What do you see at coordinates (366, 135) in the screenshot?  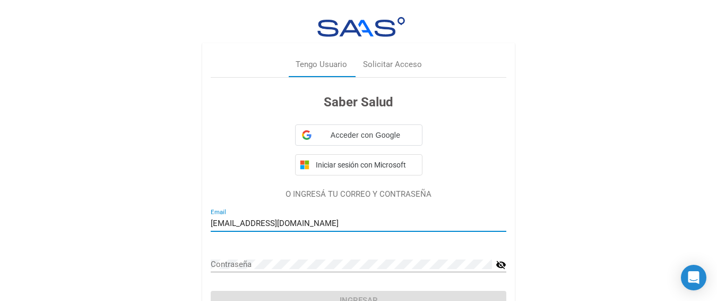 I see `span: Acceder con Google` at bounding box center [366, 135].